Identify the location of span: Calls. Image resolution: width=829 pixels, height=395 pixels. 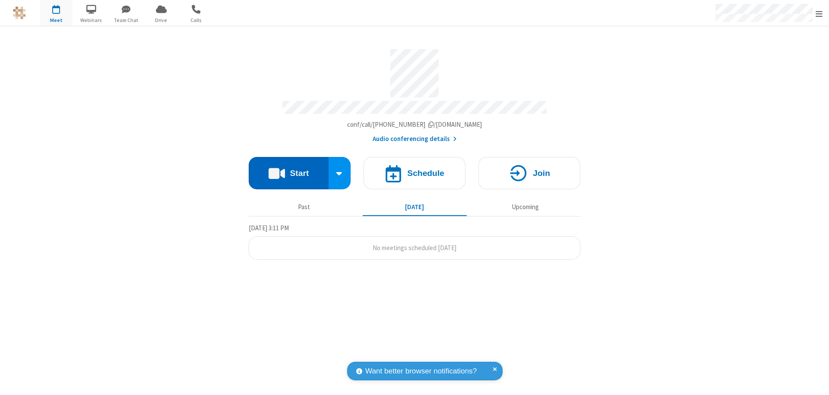
(196, 20).